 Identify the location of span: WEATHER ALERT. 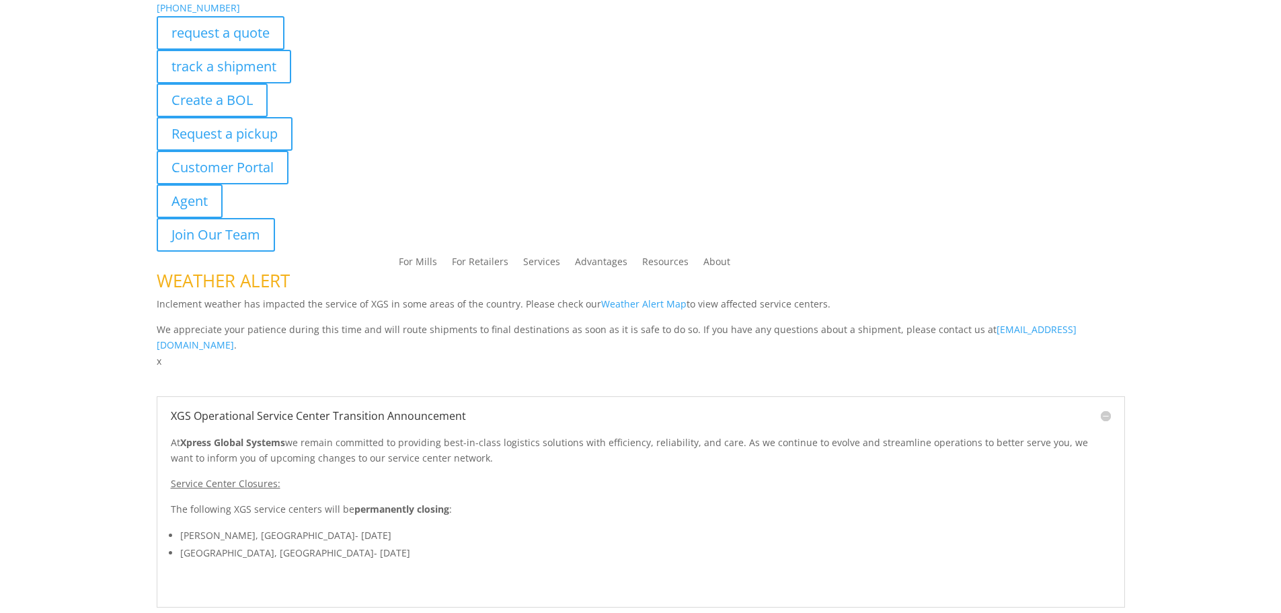
(223, 280).